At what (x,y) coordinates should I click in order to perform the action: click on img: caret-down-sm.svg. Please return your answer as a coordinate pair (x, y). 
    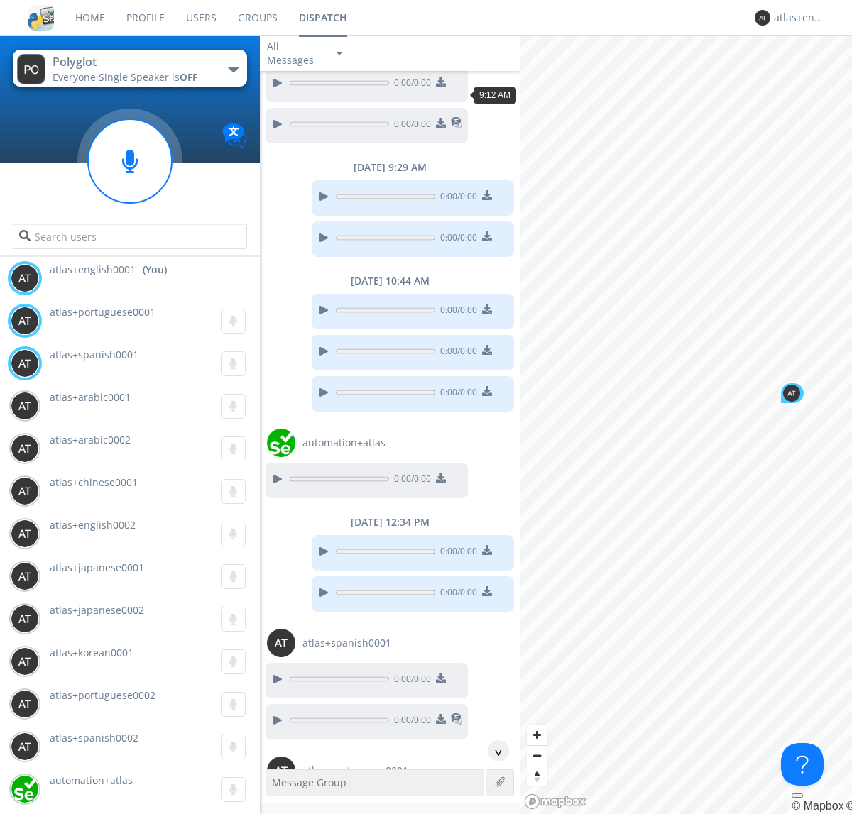
    Looking at the image, I should click on (339, 53).